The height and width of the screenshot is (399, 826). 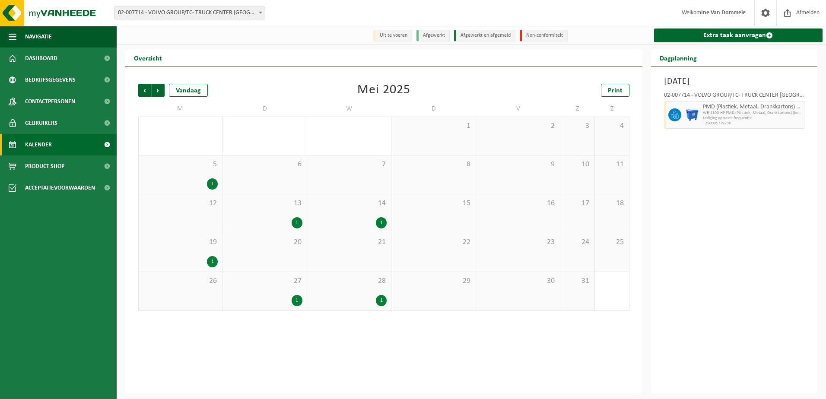 I want to click on td: M, so click(x=180, y=109).